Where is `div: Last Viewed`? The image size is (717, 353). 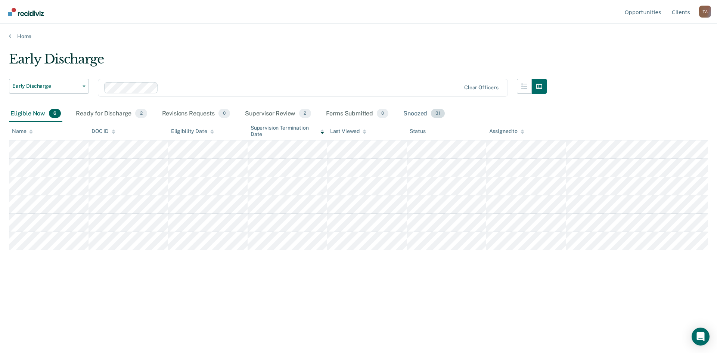
div: Last Viewed is located at coordinates (348, 131).